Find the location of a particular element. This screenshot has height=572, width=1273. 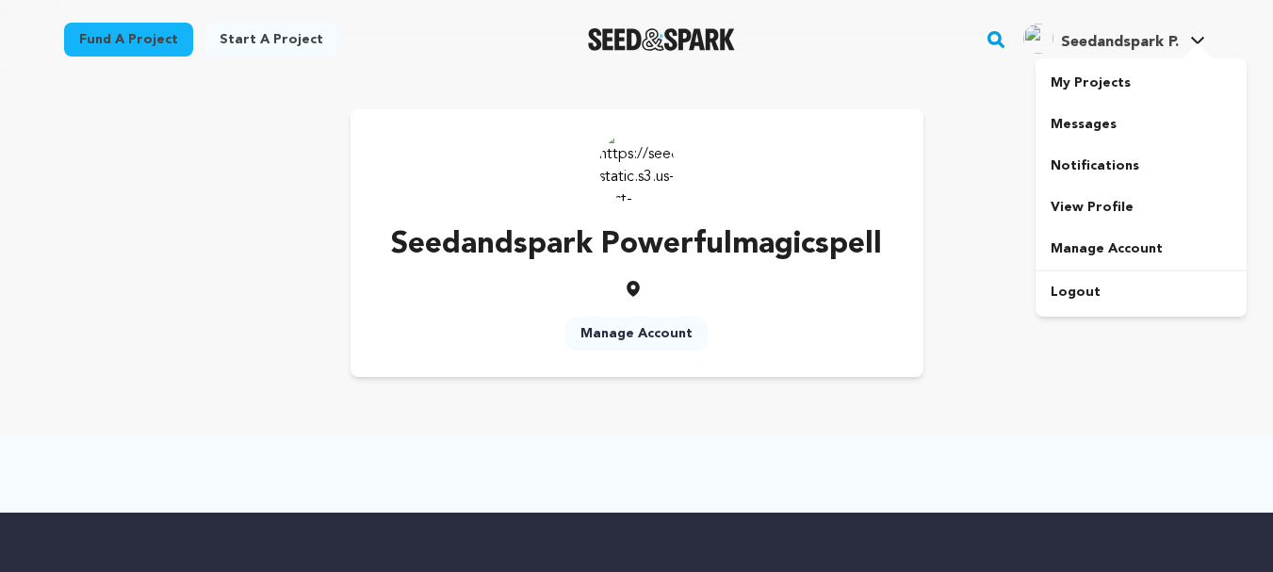

div: Seedandspark P.'s Profile is located at coordinates (1100, 39).